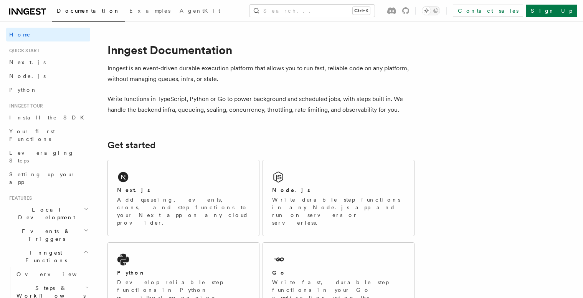 This screenshot has height=298, width=583. What do you see at coordinates (183, 211) in the screenshot?
I see `p: Add queueing, events, crons, and step functions to your Next app on any cloud provider.` at bounding box center [183, 211].